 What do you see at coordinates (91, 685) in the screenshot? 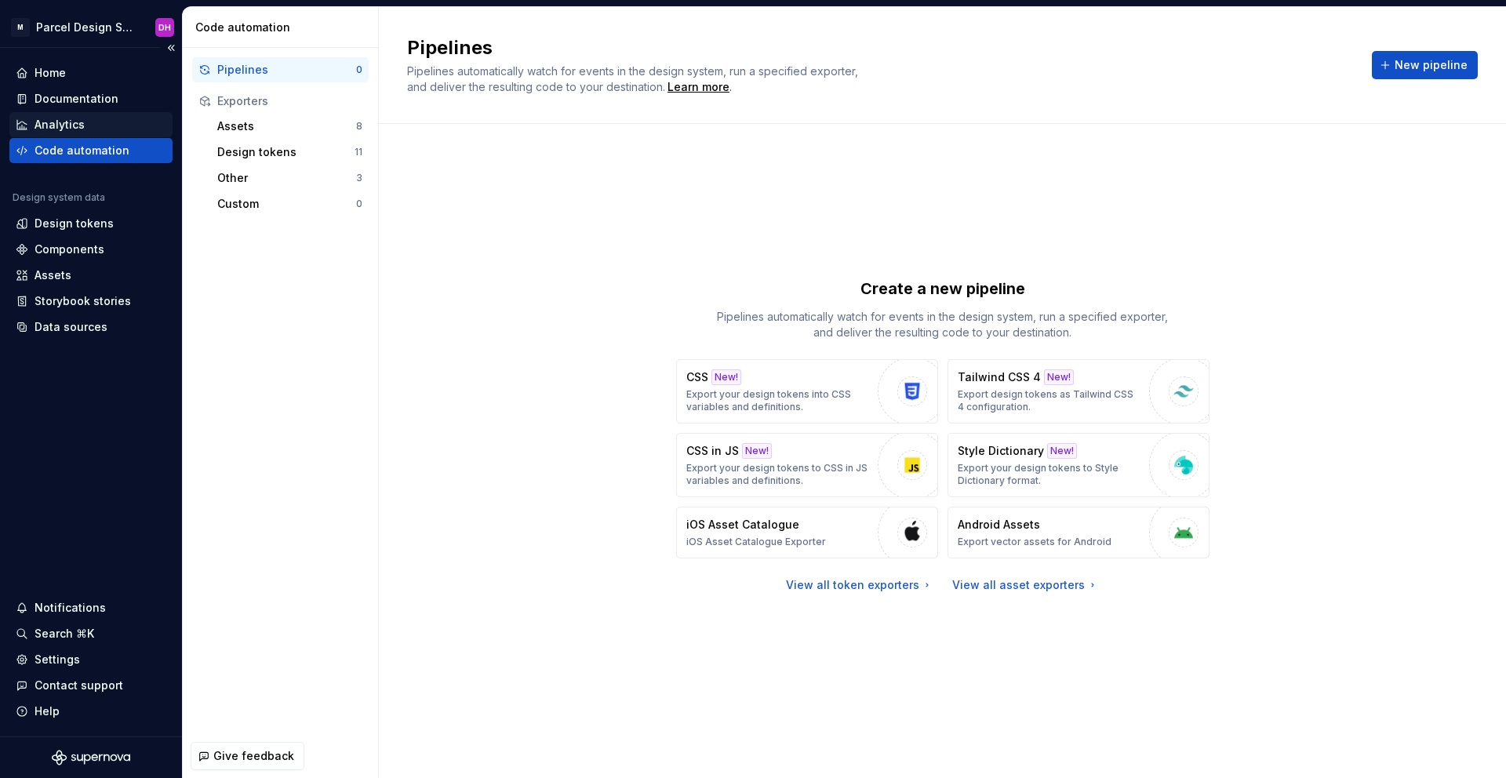
I see `button: Contact support` at bounding box center [91, 685].